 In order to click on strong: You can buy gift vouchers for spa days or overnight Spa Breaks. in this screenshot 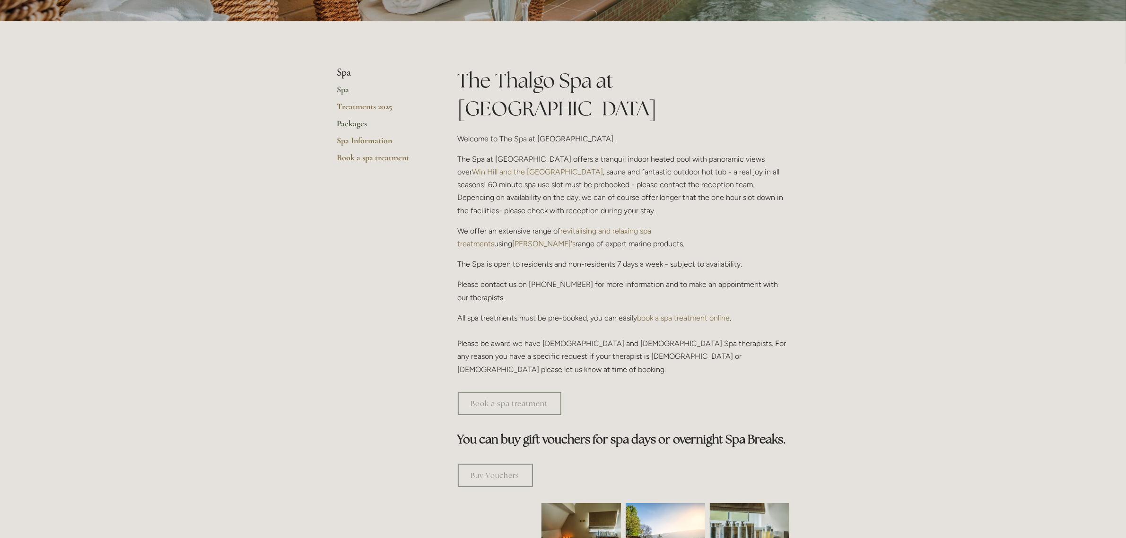, I will do `click(622, 439)`.